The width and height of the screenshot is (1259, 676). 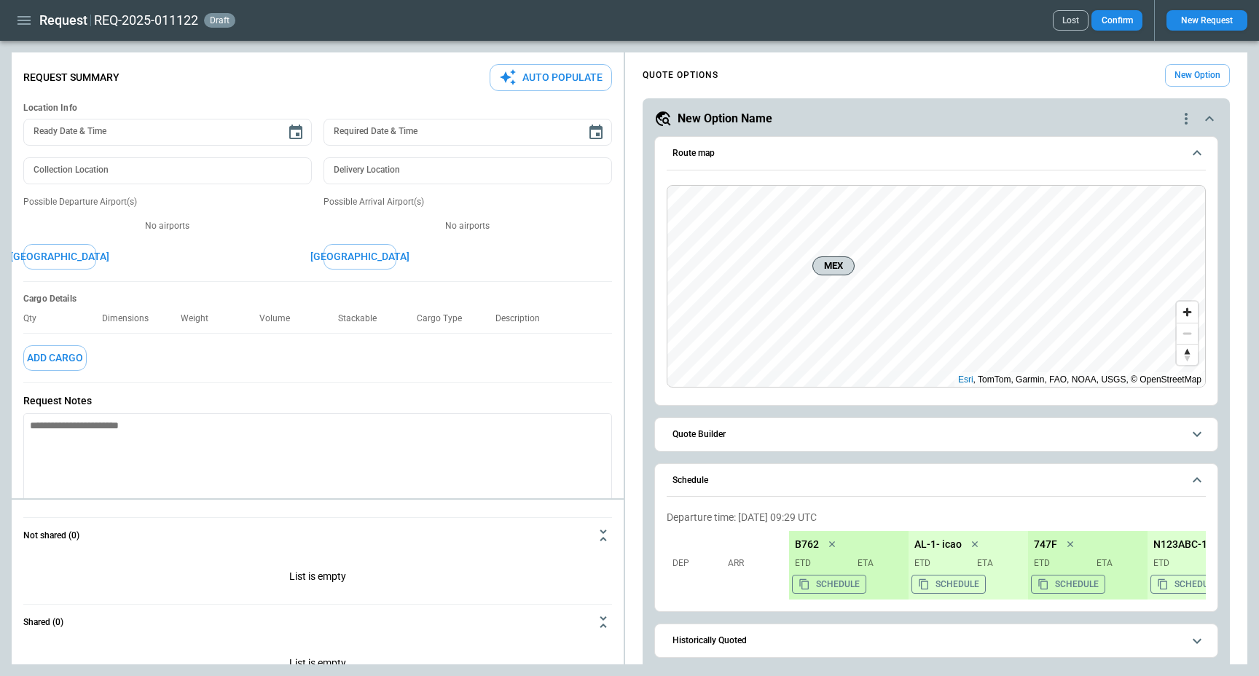 I want to click on p: Description, so click(x=523, y=318).